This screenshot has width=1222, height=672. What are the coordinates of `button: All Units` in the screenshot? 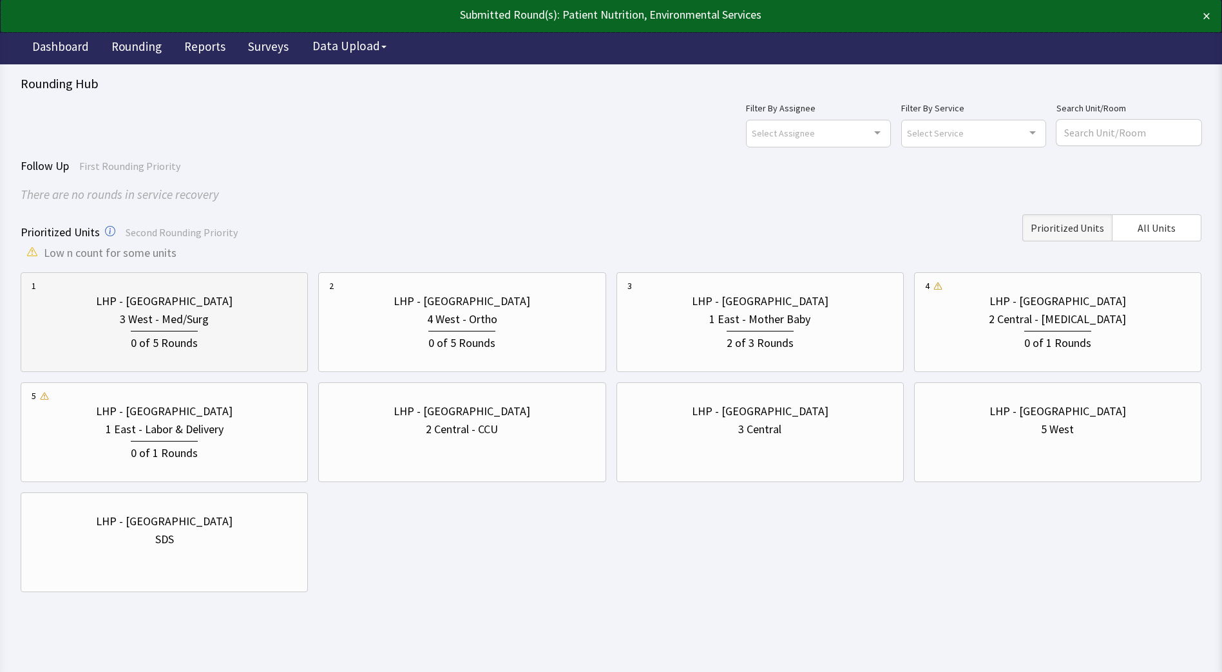 It's located at (1156, 228).